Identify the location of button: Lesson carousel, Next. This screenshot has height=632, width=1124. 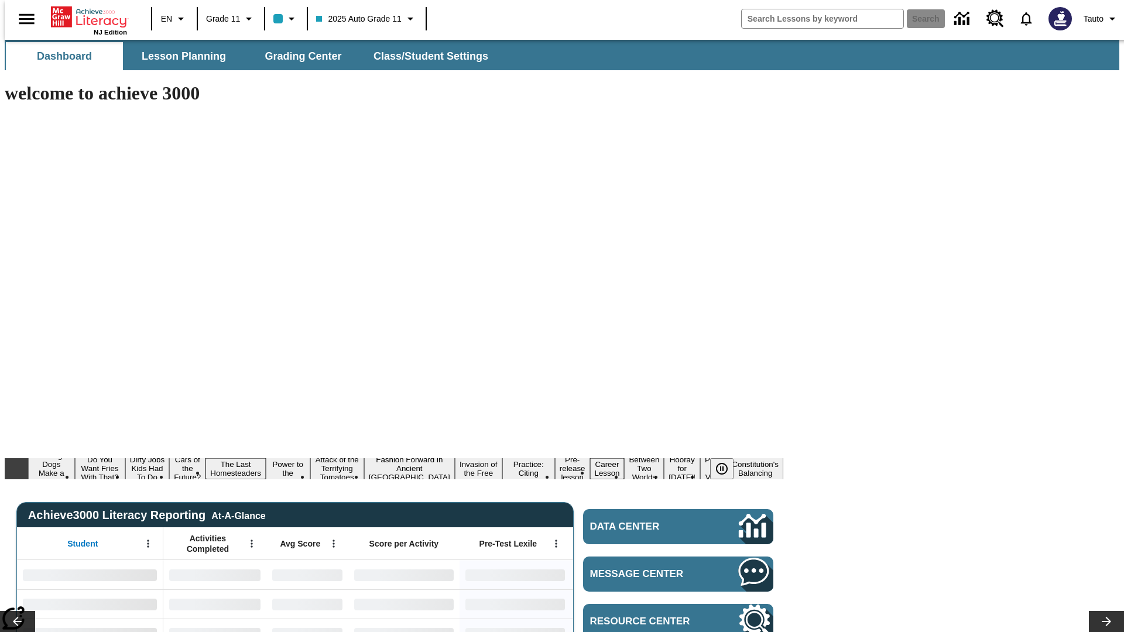
(1107, 622).